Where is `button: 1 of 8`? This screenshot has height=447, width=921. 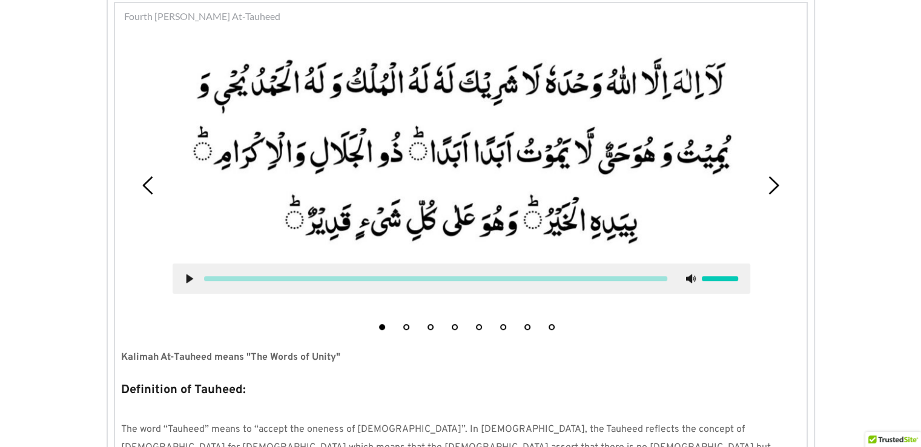 button: 1 of 8 is located at coordinates (382, 327).